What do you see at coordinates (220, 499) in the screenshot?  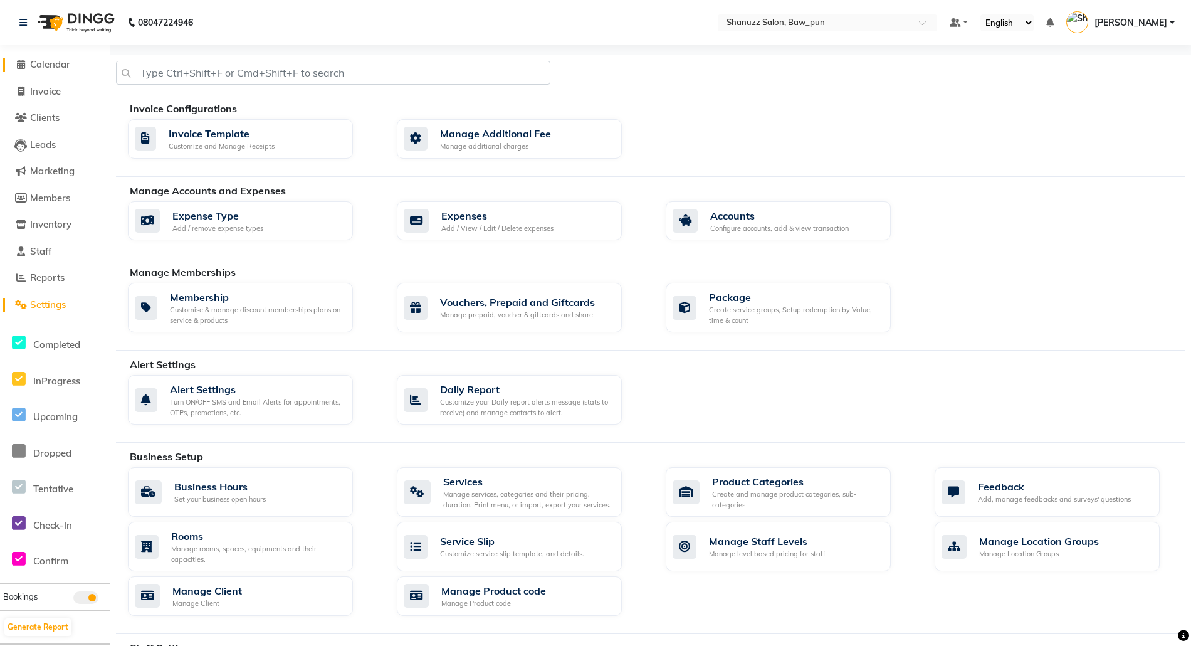 I see `div: Set your business open hours` at bounding box center [220, 499].